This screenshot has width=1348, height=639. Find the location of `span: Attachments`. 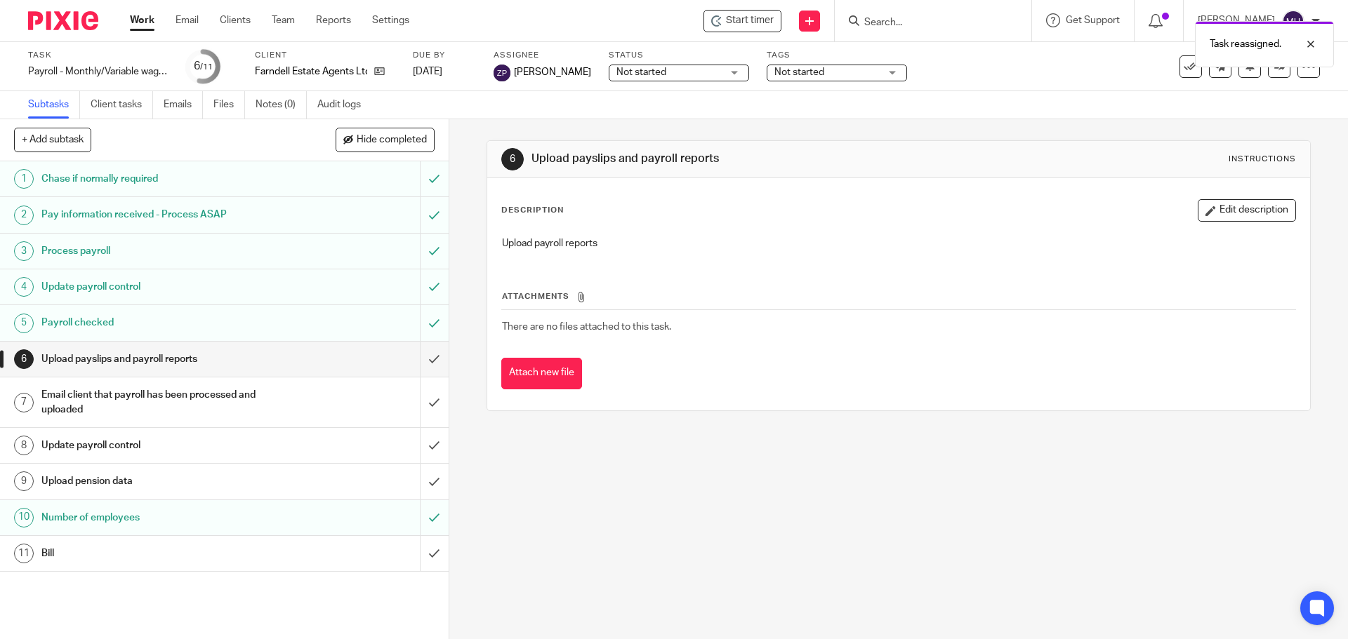

span: Attachments is located at coordinates (536, 296).